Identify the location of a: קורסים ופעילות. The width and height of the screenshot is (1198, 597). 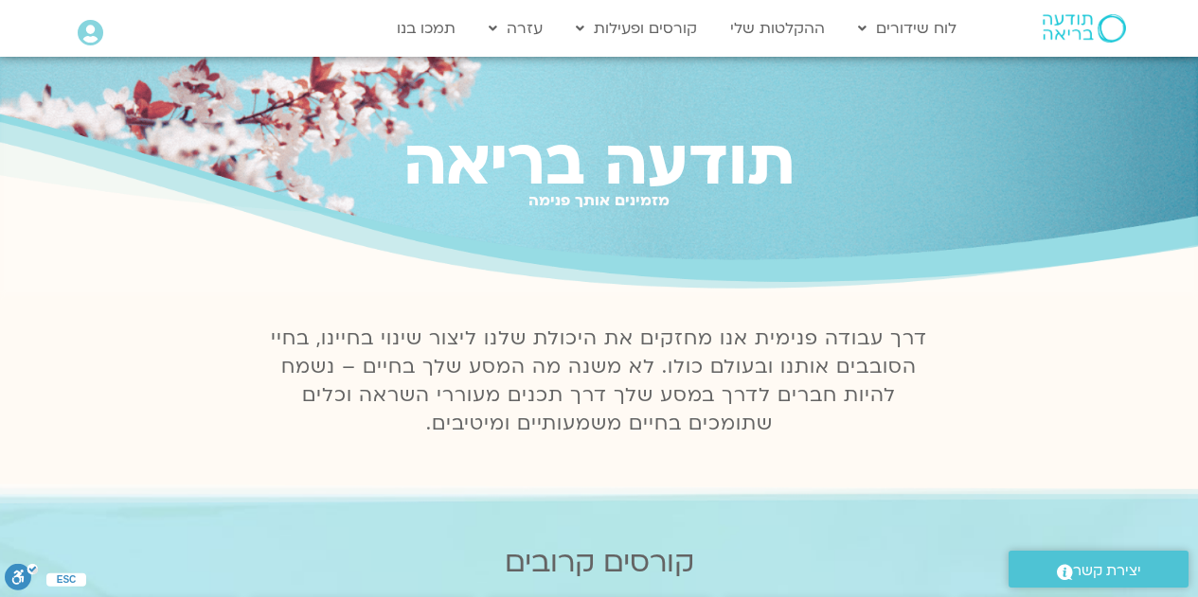
(636, 28).